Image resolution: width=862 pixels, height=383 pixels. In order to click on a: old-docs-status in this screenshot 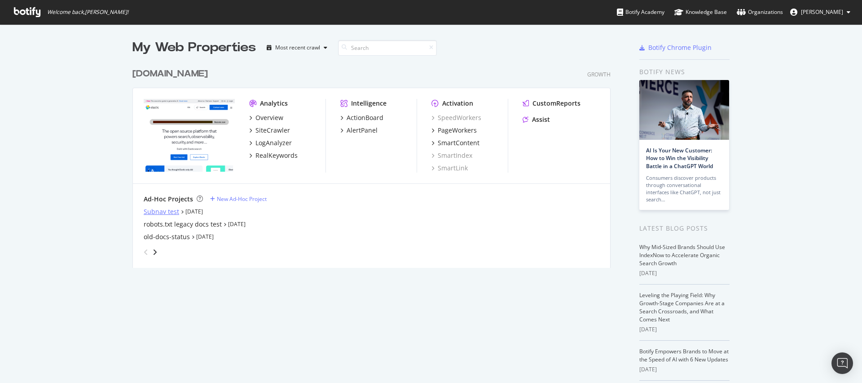, I will do `click(167, 237)`.